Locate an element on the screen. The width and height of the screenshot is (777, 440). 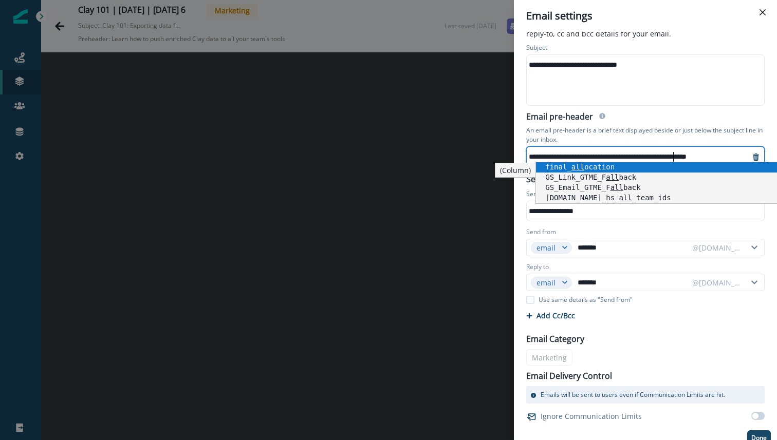
label: Reply to is located at coordinates (537, 267).